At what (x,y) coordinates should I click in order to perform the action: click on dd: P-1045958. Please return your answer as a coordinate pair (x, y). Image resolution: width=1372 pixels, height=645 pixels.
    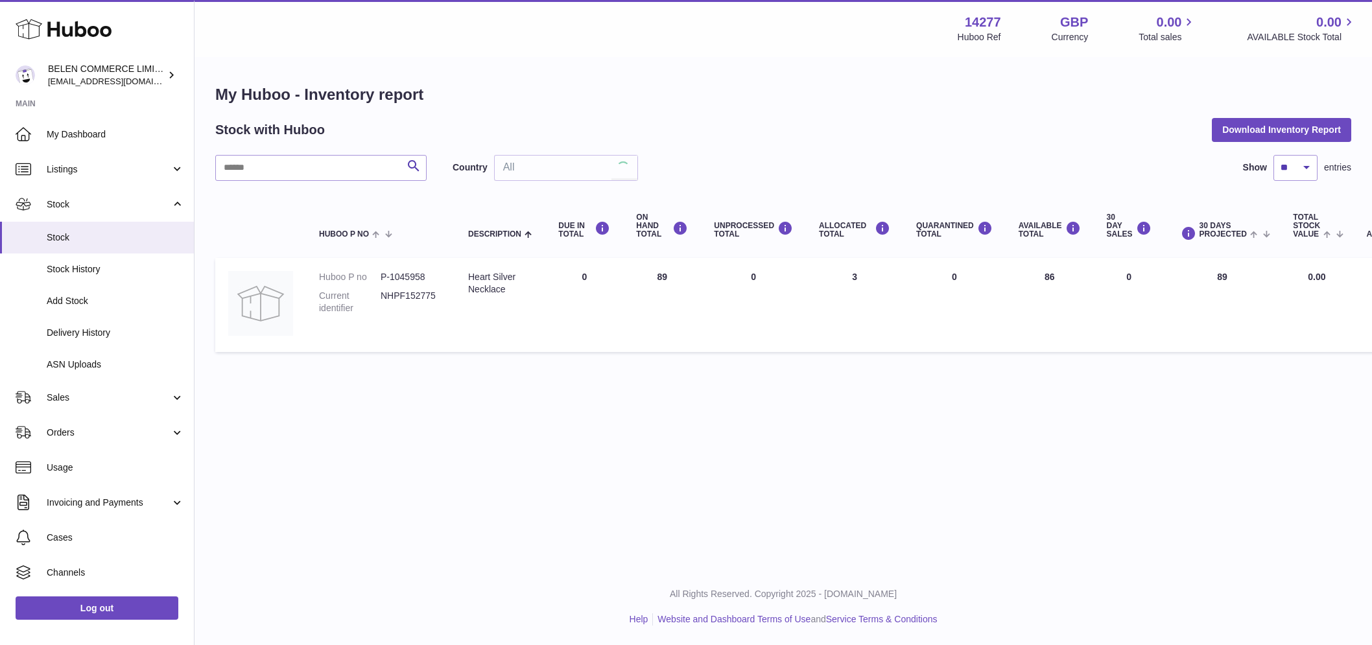
    Looking at the image, I should click on (411, 277).